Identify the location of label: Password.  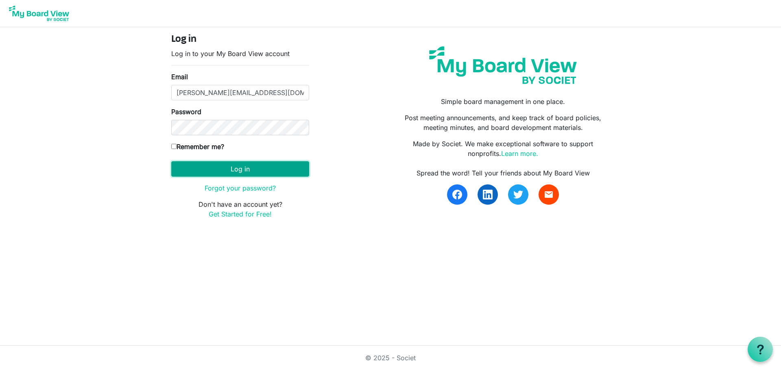
(186, 112).